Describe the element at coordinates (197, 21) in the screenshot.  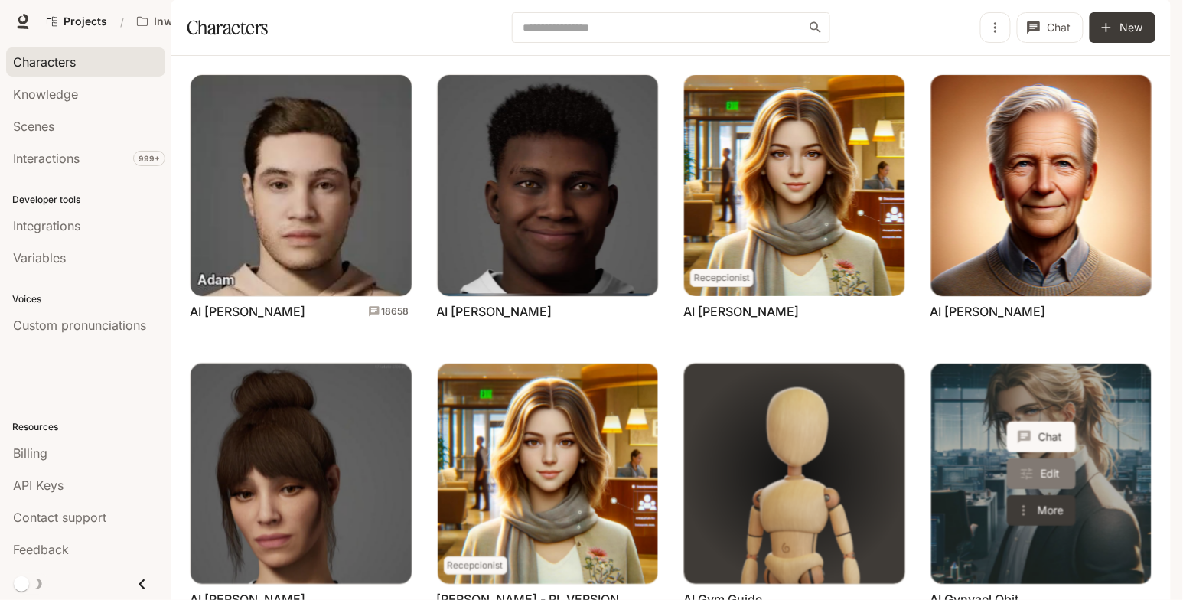
I see `p: Inworld AI Demos kamil` at that location.